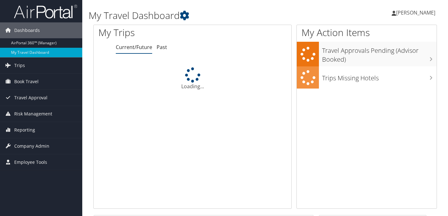 The width and height of the screenshot is (448, 216). What do you see at coordinates (380, 77) in the screenshot?
I see `h3: Trips Missing Hotels` at bounding box center [380, 77].